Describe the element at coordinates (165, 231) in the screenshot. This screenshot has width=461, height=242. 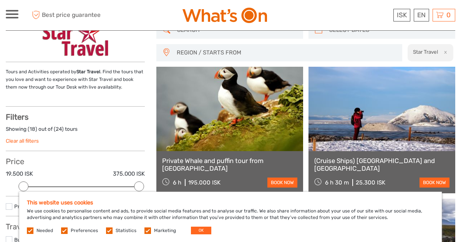
I see `label: Marketing` at that location.